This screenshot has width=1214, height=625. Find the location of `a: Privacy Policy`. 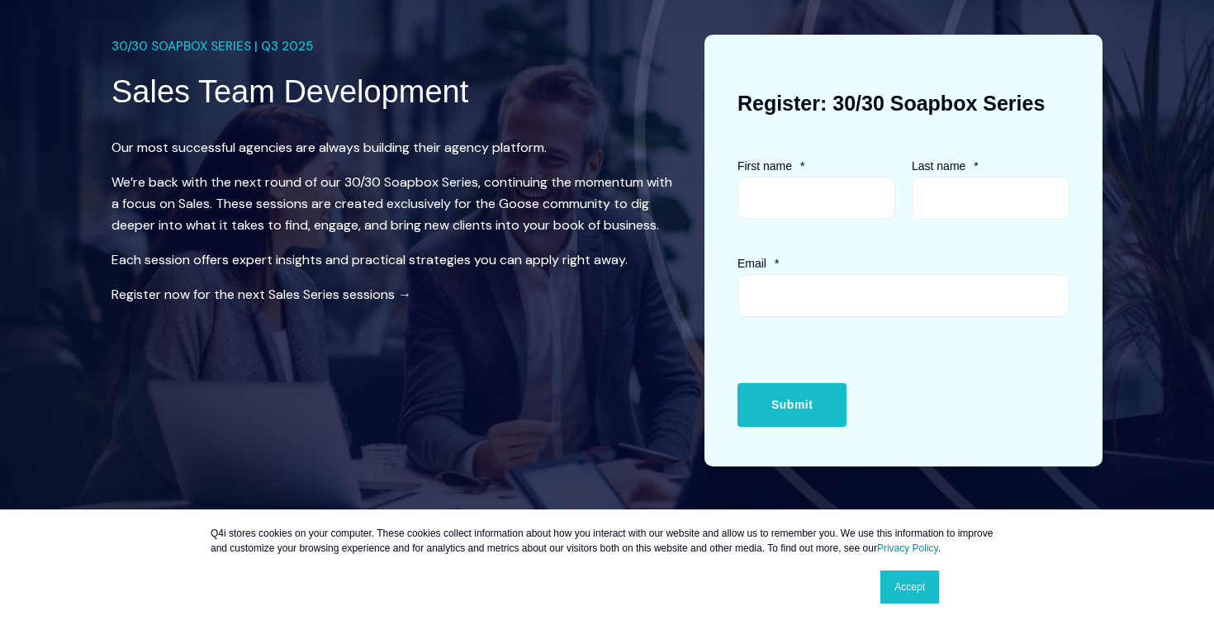

a: Privacy Policy is located at coordinates (907, 548).